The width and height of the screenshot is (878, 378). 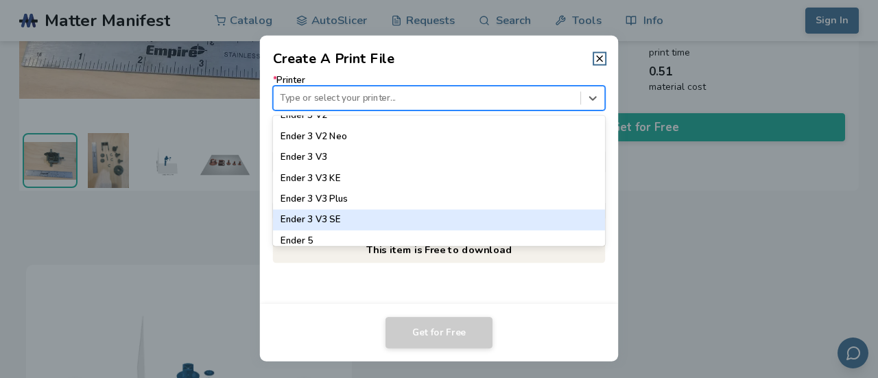 What do you see at coordinates (439, 178) in the screenshot?
I see `div: Ender 3 V3 KE` at bounding box center [439, 178].